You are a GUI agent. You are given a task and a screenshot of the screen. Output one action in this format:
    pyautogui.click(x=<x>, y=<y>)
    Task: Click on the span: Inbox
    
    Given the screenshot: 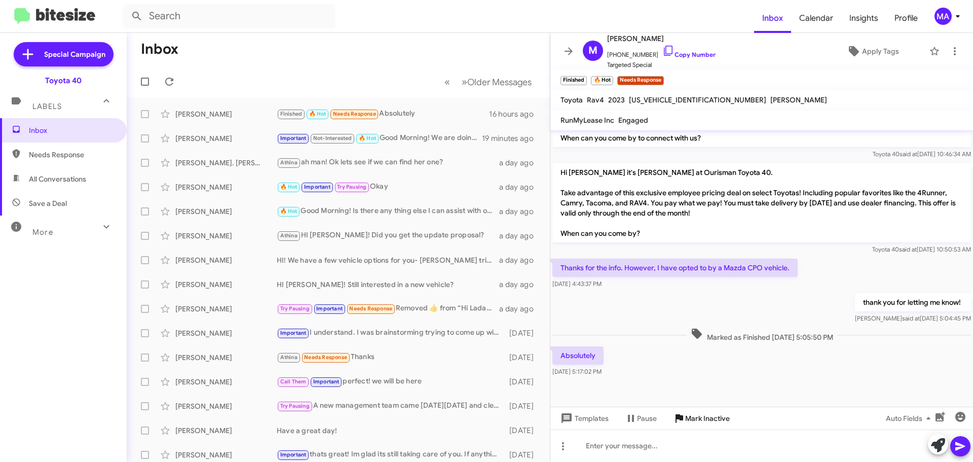 What is the action you would take?
    pyautogui.click(x=772, y=18)
    